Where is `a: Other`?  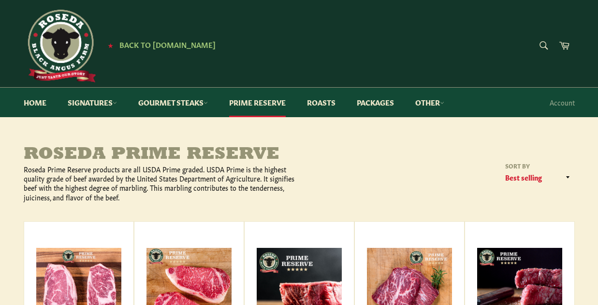 a: Other is located at coordinates (430, 102).